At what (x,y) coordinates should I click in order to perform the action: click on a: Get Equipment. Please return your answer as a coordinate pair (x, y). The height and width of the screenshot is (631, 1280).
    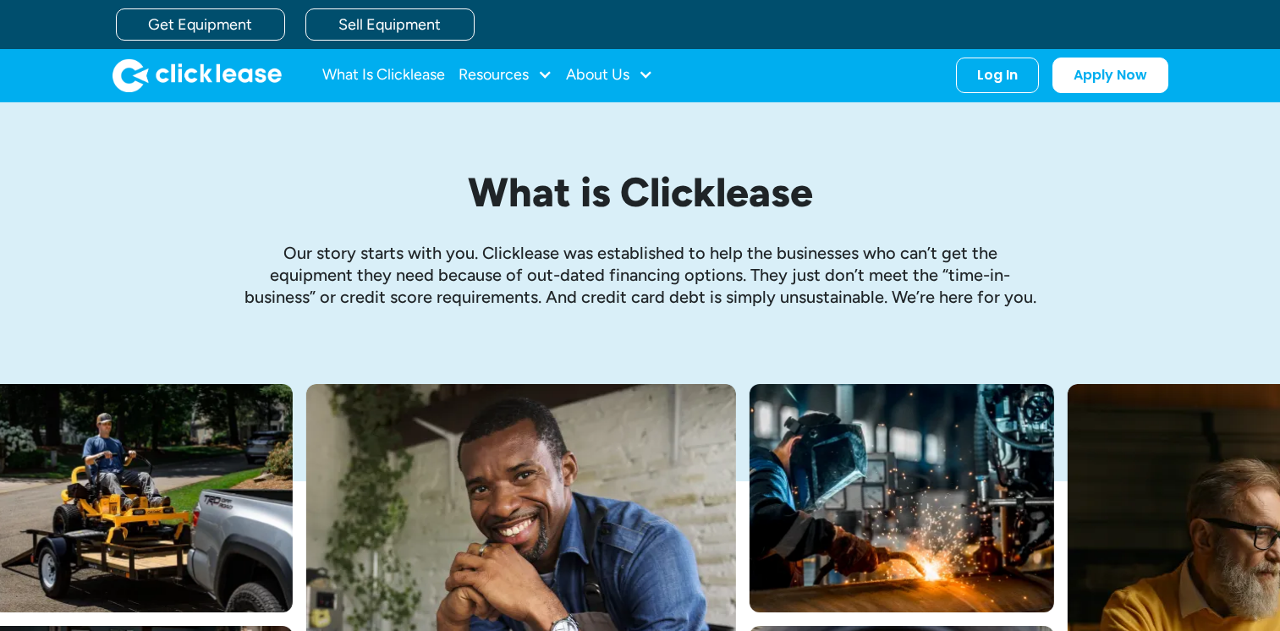
    Looking at the image, I should click on (201, 25).